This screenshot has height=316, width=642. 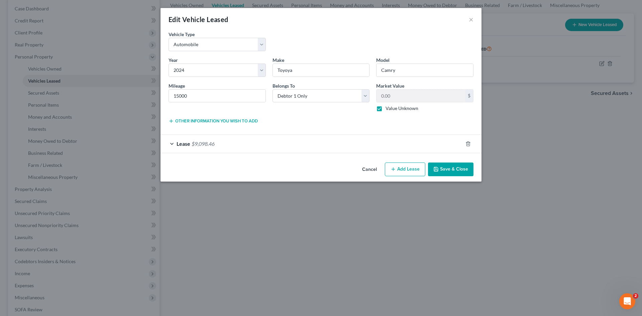 What do you see at coordinates (450, 169) in the screenshot?
I see `button: Save & Close` at bounding box center [450, 169].